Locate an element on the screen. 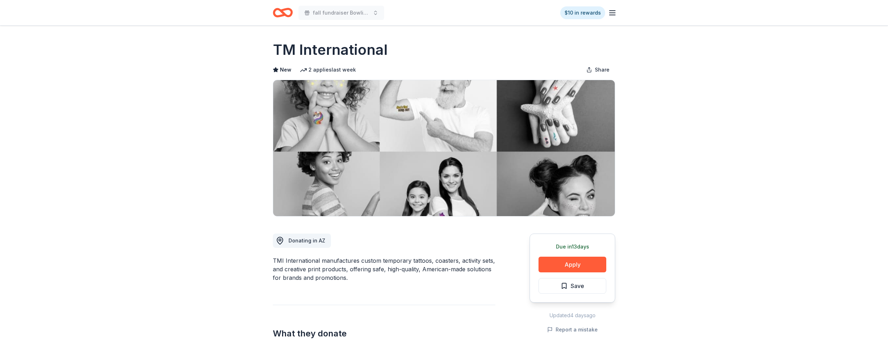 The image size is (888, 340). span: Share is located at coordinates (602, 70).